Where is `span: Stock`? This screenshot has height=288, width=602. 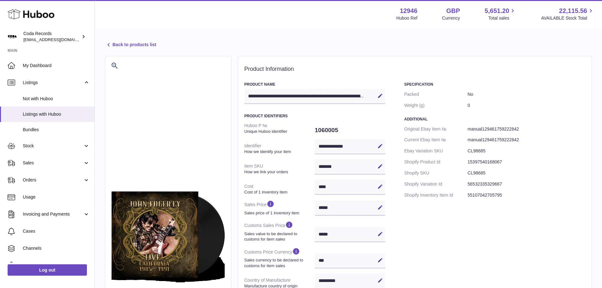
span: Stock is located at coordinates (53, 146).